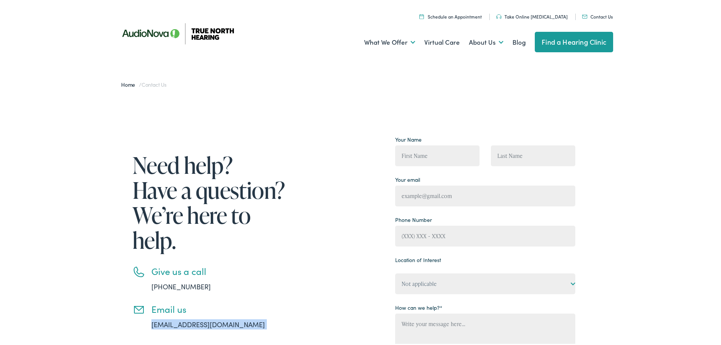  What do you see at coordinates (409, 138) in the screenshot?
I see `label: Your Name` at bounding box center [409, 138].